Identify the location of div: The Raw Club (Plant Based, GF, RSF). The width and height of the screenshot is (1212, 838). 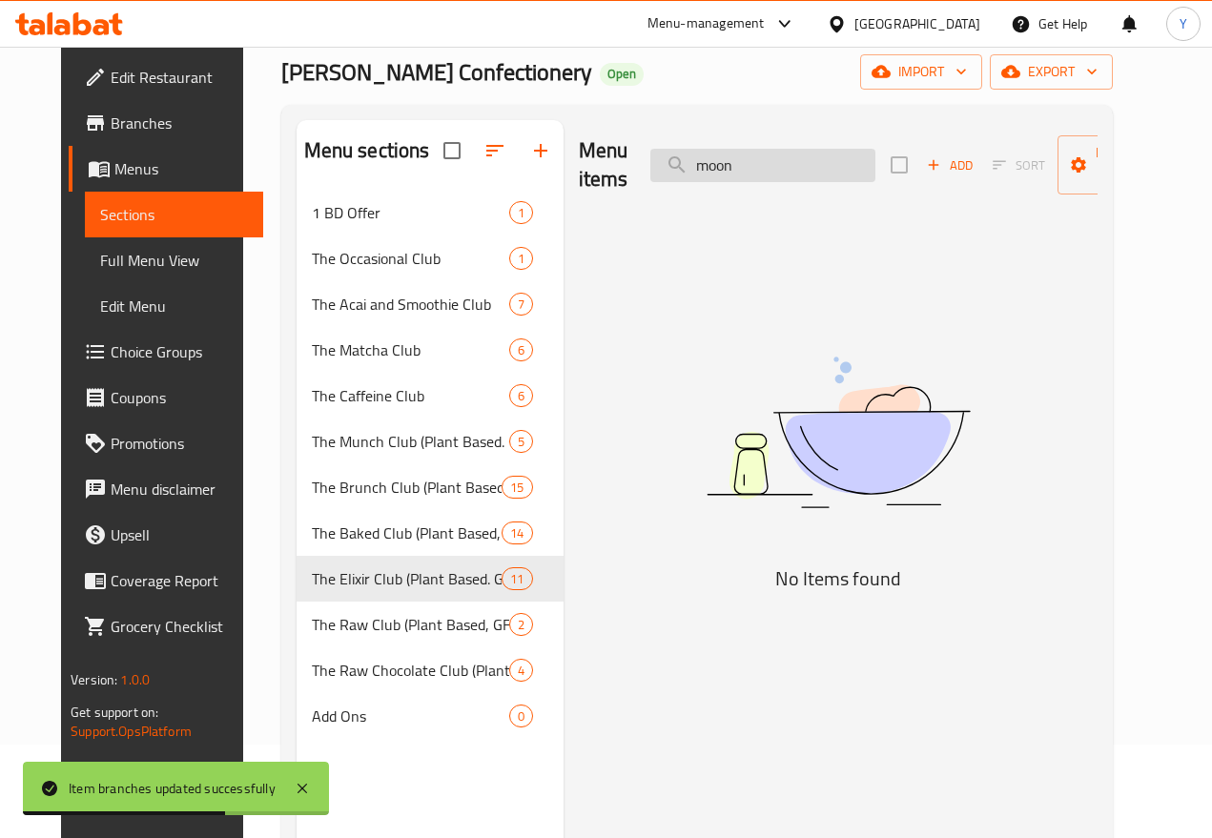
(410, 625).